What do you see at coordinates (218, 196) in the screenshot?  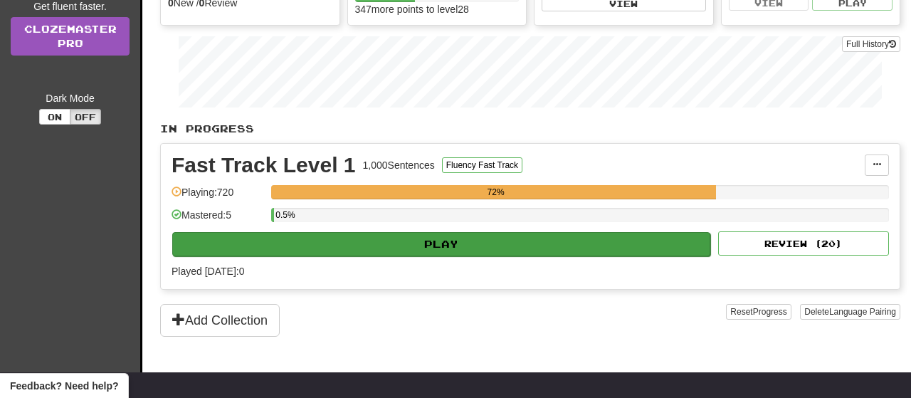 I see `div: Playing: 720` at bounding box center [218, 196].